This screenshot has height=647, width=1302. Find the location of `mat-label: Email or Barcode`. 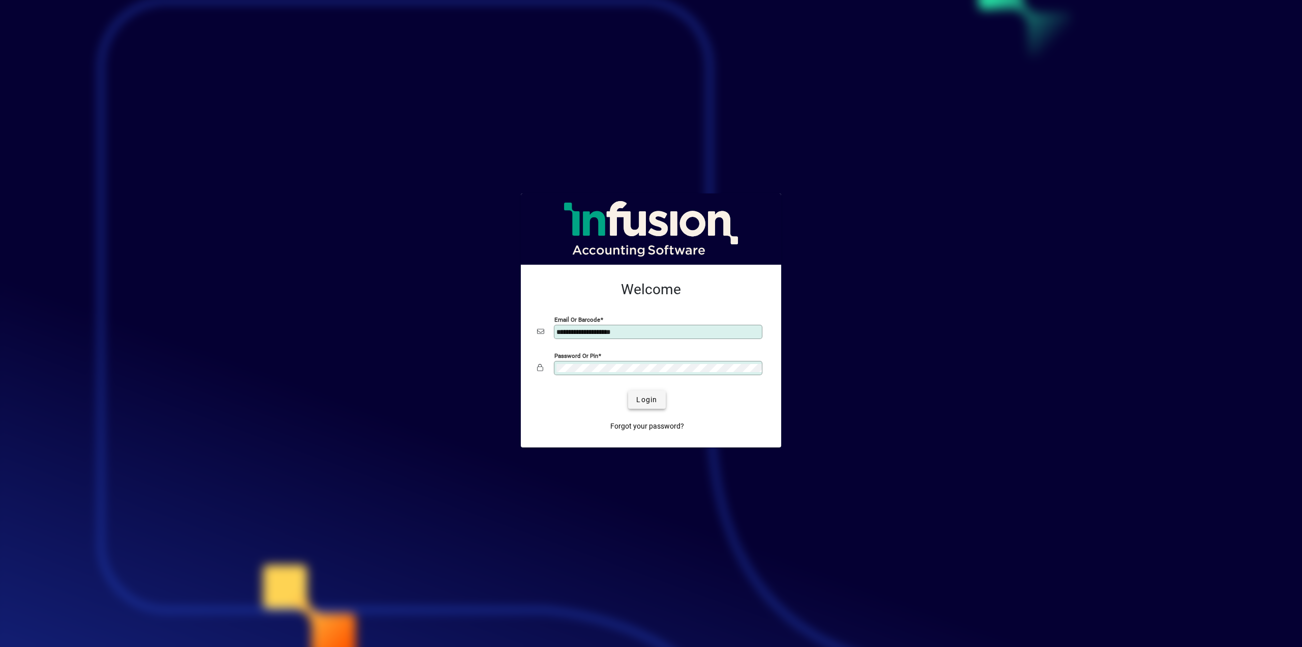

mat-label: Email or Barcode is located at coordinates (577, 319).